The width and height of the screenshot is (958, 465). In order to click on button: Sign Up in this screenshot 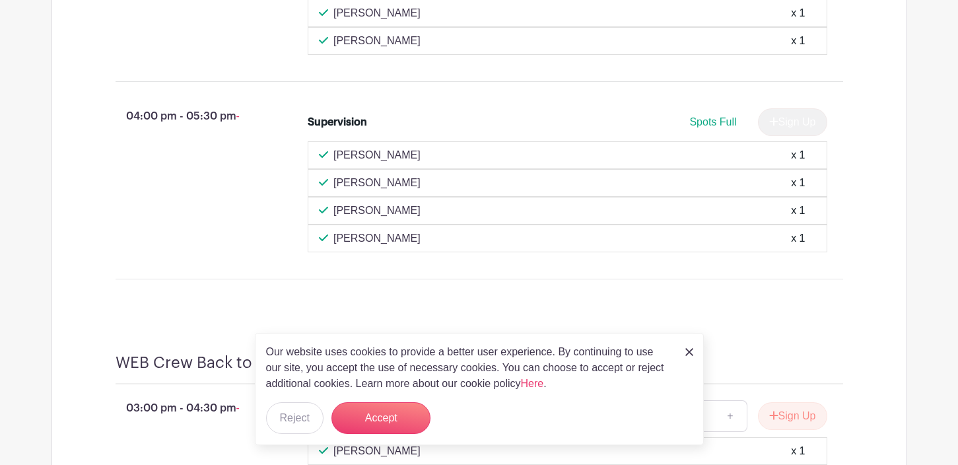, I will do `click(793, 416)`.